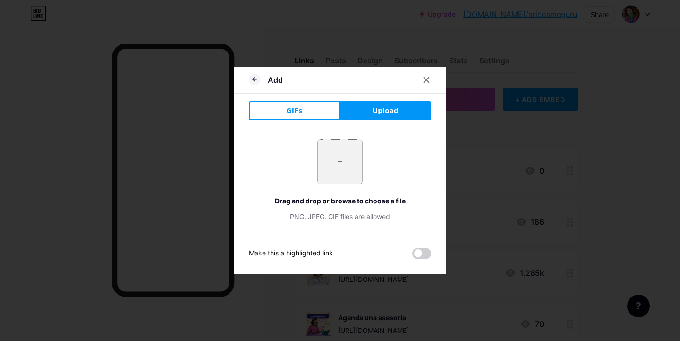 The image size is (680, 341). What do you see at coordinates (291, 253) in the screenshot?
I see `div: Make this a highlighted link` at bounding box center [291, 253].